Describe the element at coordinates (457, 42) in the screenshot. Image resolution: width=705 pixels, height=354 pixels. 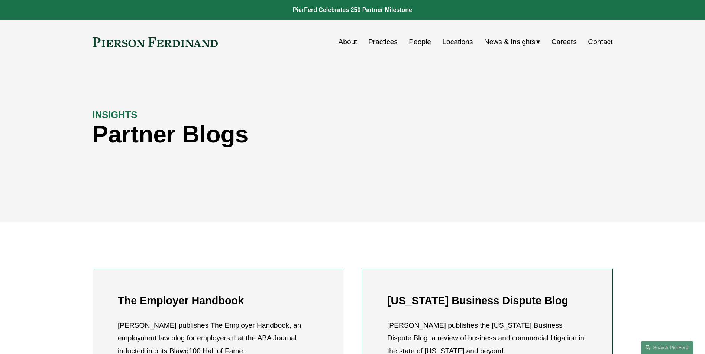
I see `a: Locations` at that location.